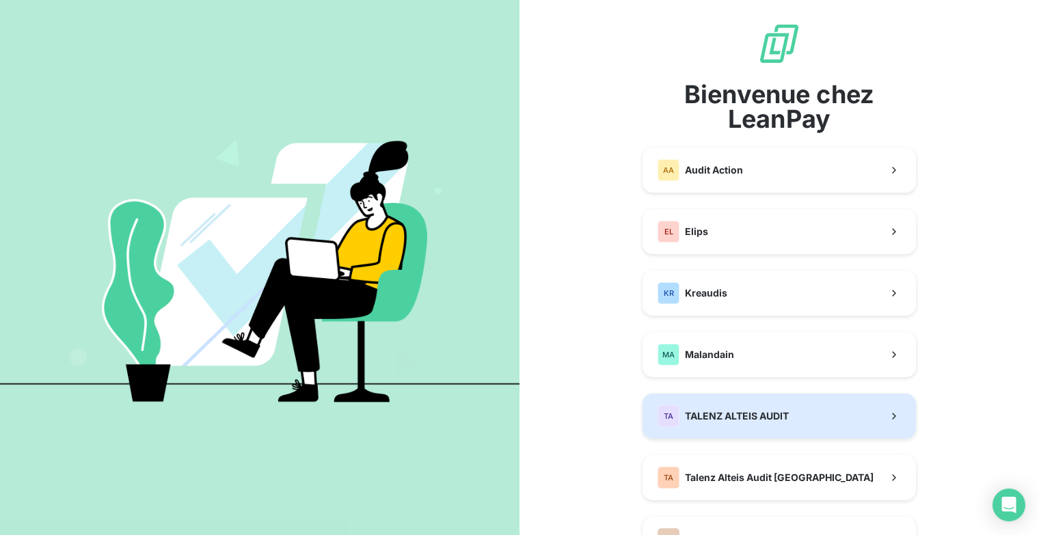 The height and width of the screenshot is (535, 1039). I want to click on span: Bienvenue chez LeanPay, so click(779, 107).